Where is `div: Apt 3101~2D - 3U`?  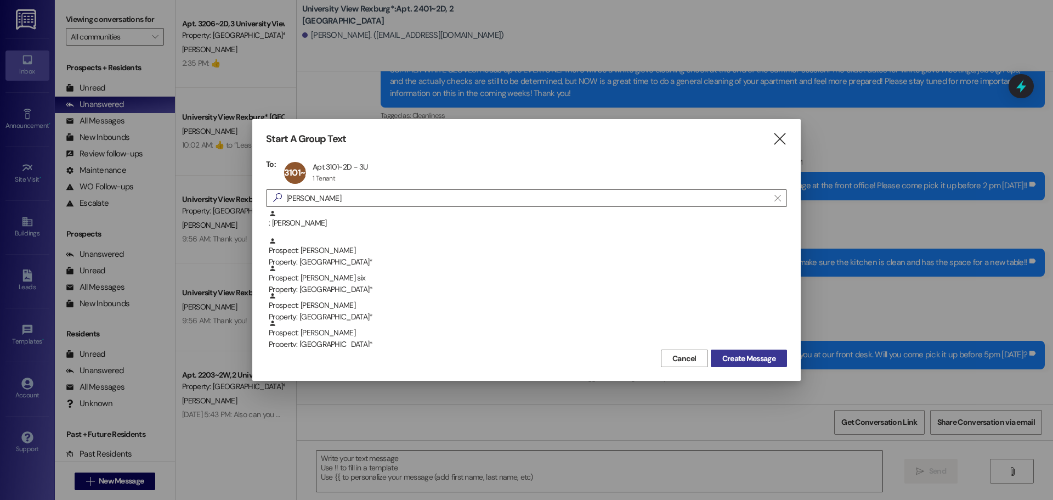
div: Apt 3101~2D - 3U is located at coordinates (340, 167).